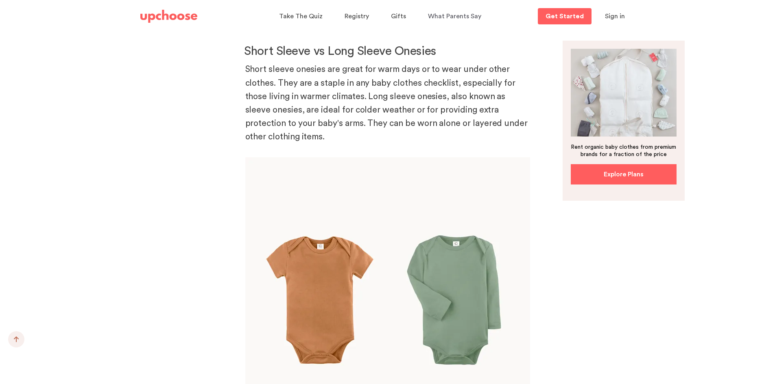 The height and width of the screenshot is (384, 775). Describe the element at coordinates (387, 52) in the screenshot. I see `h3: Short Sleeve vs Long Sleeve Onesies` at that location.